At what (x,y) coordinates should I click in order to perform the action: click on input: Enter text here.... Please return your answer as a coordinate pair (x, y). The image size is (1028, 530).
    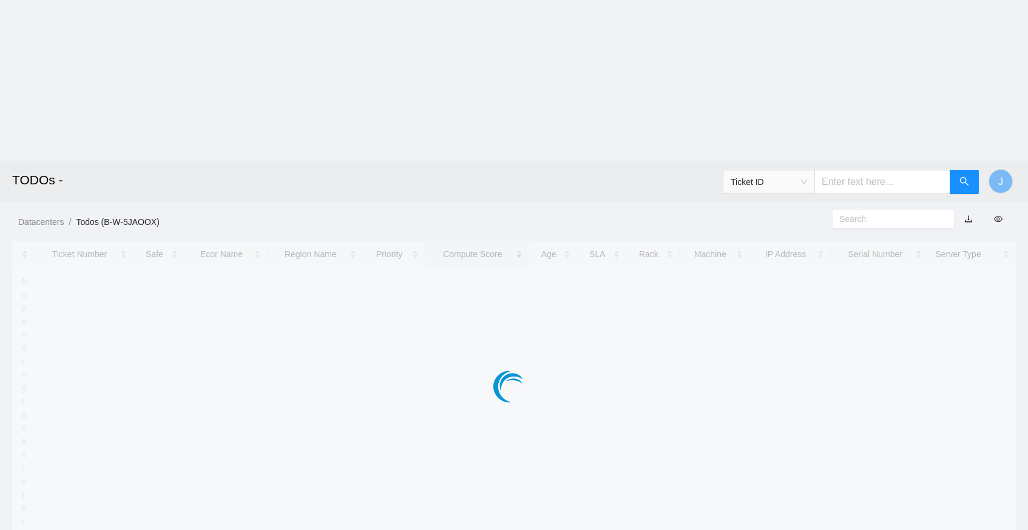
    Looking at the image, I should click on (882, 182).